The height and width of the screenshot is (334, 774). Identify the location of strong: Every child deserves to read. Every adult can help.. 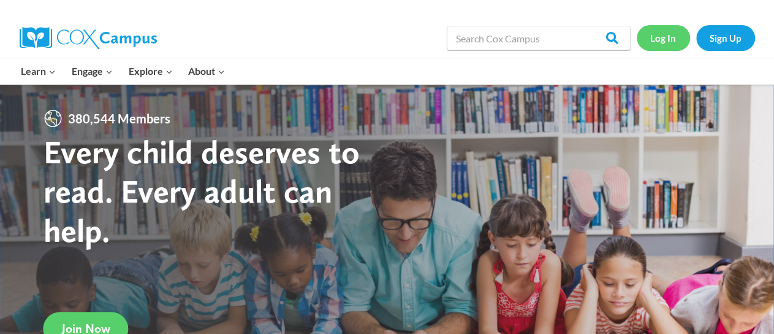
(202, 190).